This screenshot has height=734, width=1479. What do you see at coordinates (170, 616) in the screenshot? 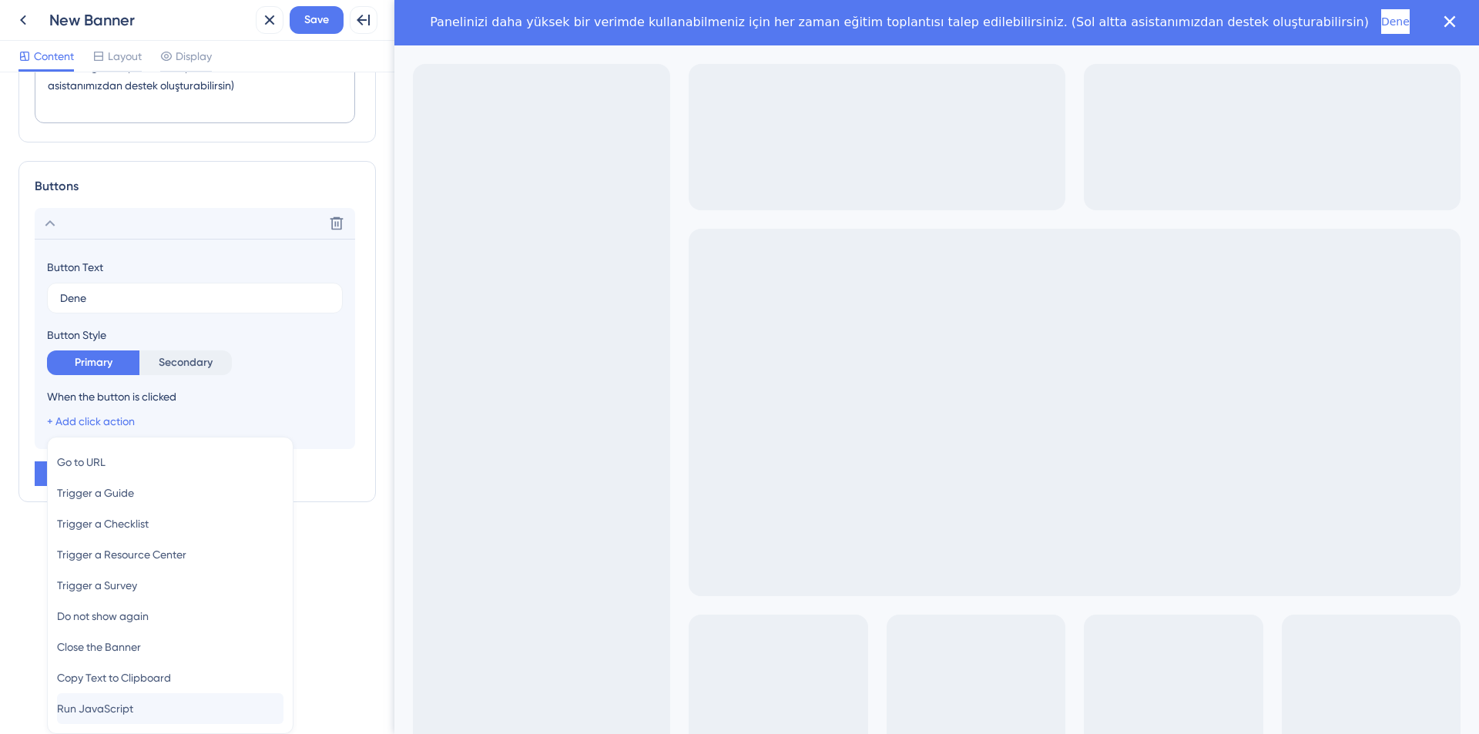
I see `button: Do not show again` at bounding box center [170, 616].